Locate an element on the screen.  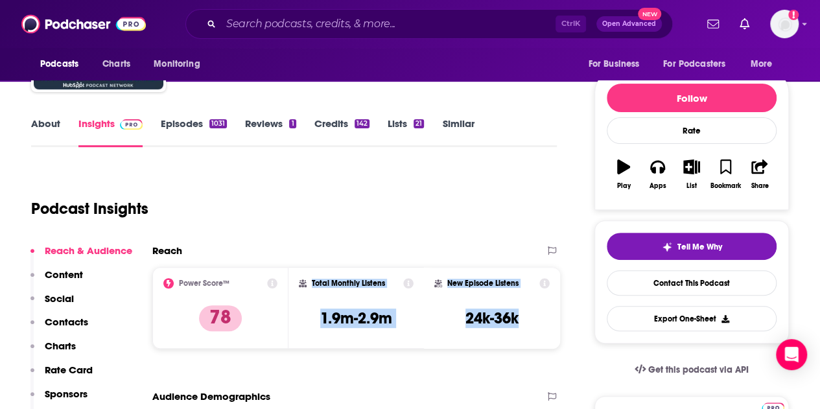
p: Charts is located at coordinates (60, 345).